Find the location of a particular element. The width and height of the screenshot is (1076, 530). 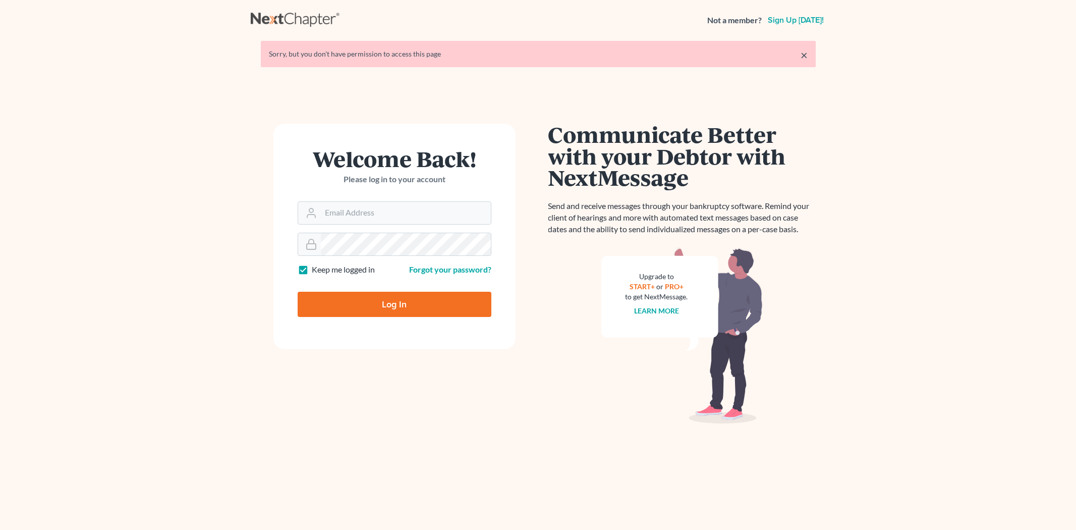

strong: Not a member? is located at coordinates (735, 20).